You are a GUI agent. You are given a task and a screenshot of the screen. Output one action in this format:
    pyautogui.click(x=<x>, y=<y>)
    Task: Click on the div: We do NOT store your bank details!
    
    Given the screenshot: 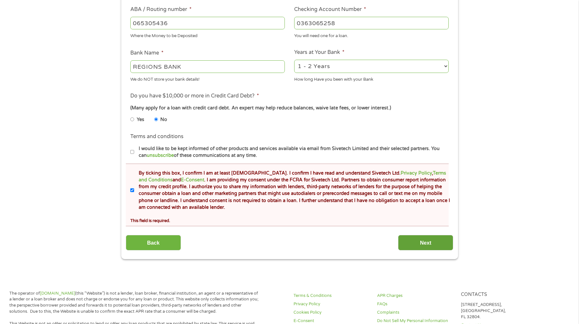 What is the action you would take?
    pyautogui.click(x=207, y=78)
    